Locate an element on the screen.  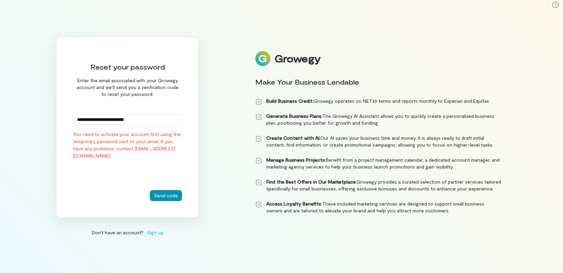
div: You need to activate your account first using the temporary password sent to your email. If you h... is located at coordinates (128, 145).